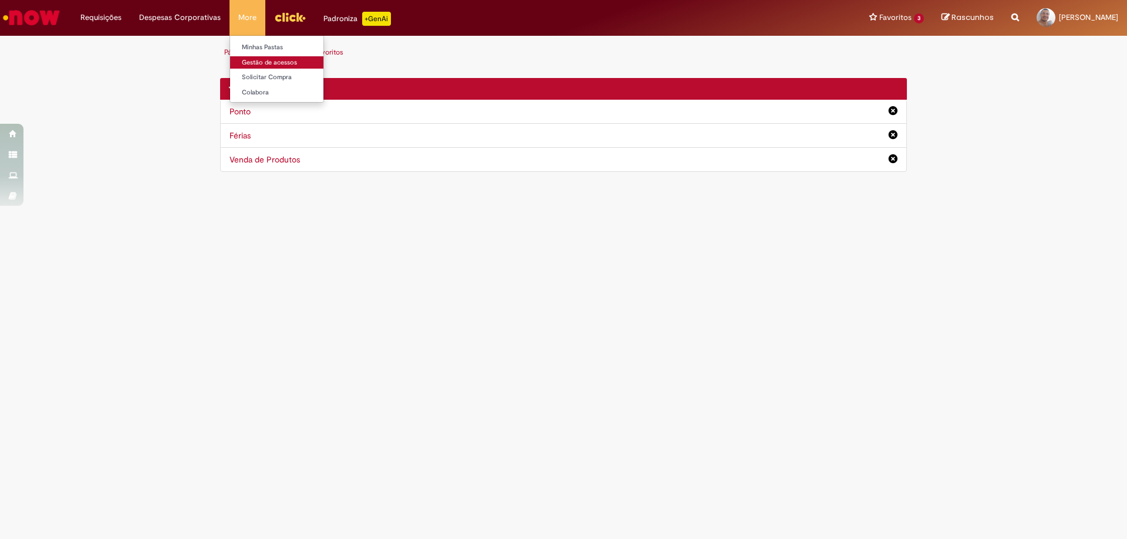 The width and height of the screenshot is (1127, 539). What do you see at coordinates (247, 18) in the screenshot?
I see `span: More` at bounding box center [247, 18].